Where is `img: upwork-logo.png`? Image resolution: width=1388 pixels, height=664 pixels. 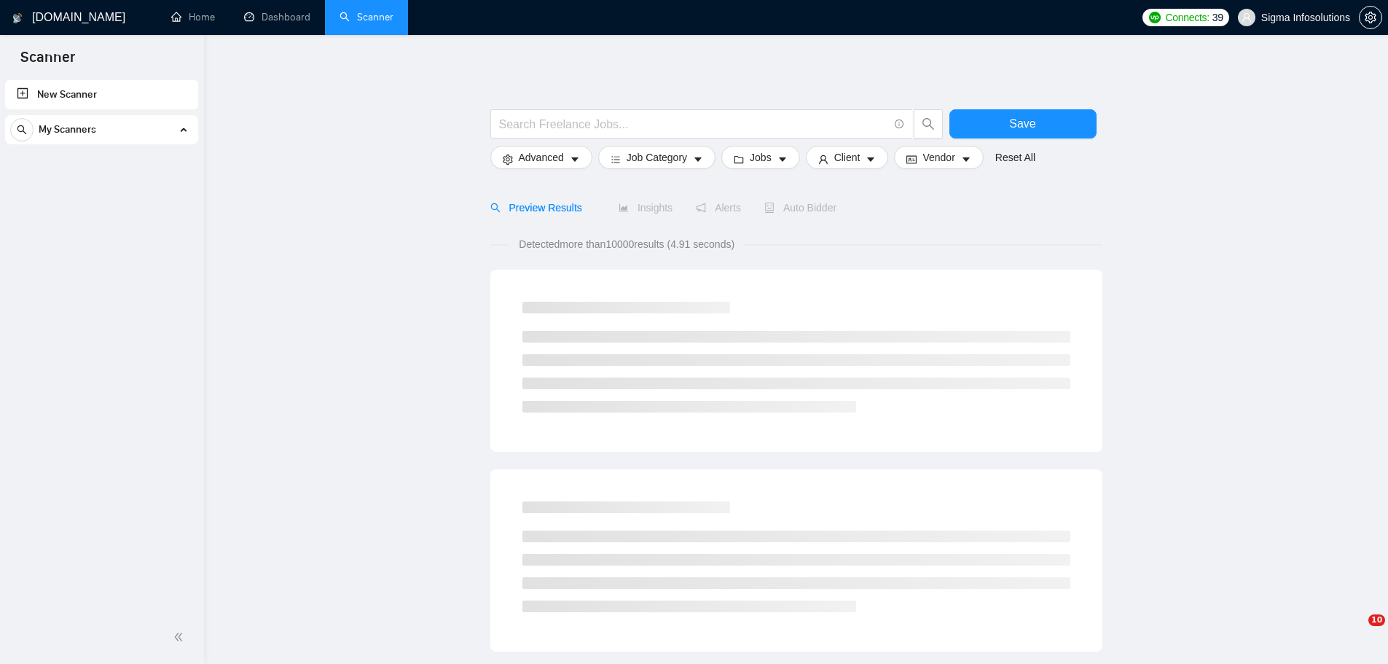
img: upwork-logo.png is located at coordinates (1155, 17).